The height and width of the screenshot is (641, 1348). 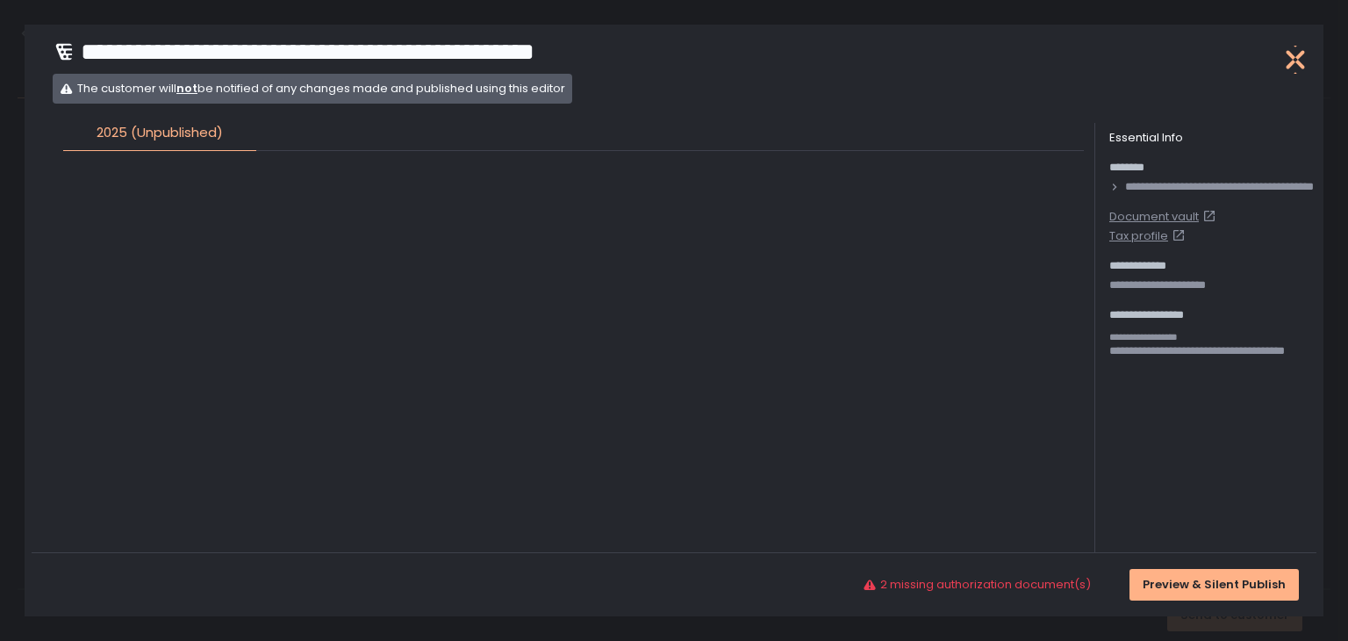 What do you see at coordinates (1214, 584) in the screenshot?
I see `div: Preview & Silent Publish` at bounding box center [1214, 584].